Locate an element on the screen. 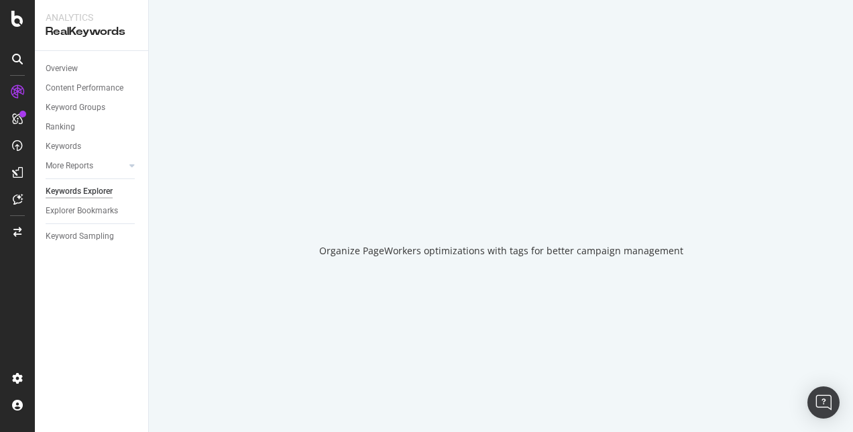  div: Keywords is located at coordinates (63, 146).